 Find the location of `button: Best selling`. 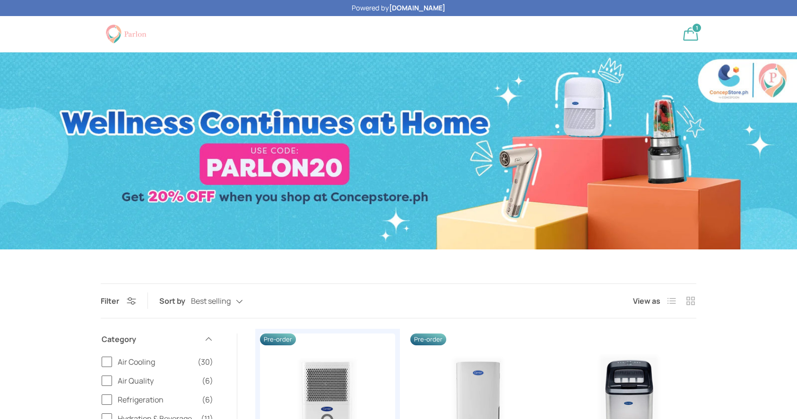

button: Best selling is located at coordinates (227, 301).